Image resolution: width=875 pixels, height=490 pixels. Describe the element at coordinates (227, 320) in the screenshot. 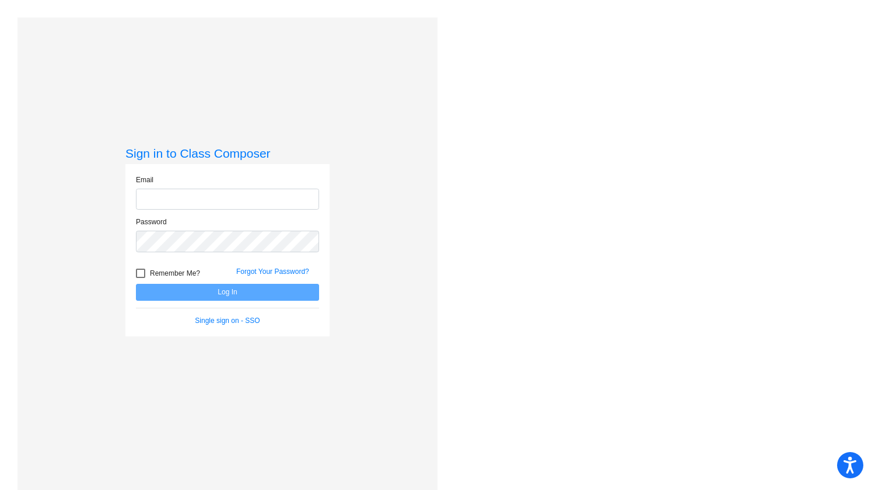

I see `a: Single sign on - SSO` at that location.